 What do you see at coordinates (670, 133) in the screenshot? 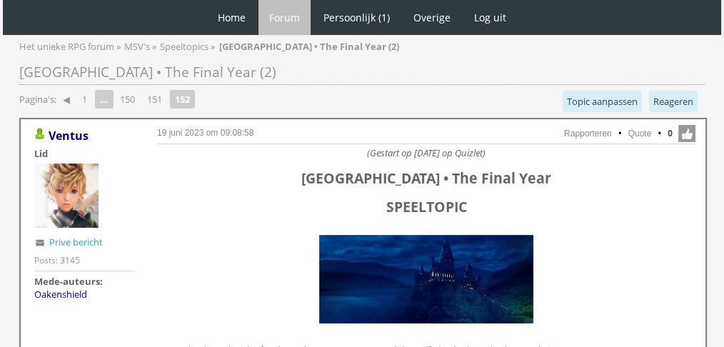
I see `span: 0` at bounding box center [670, 133].